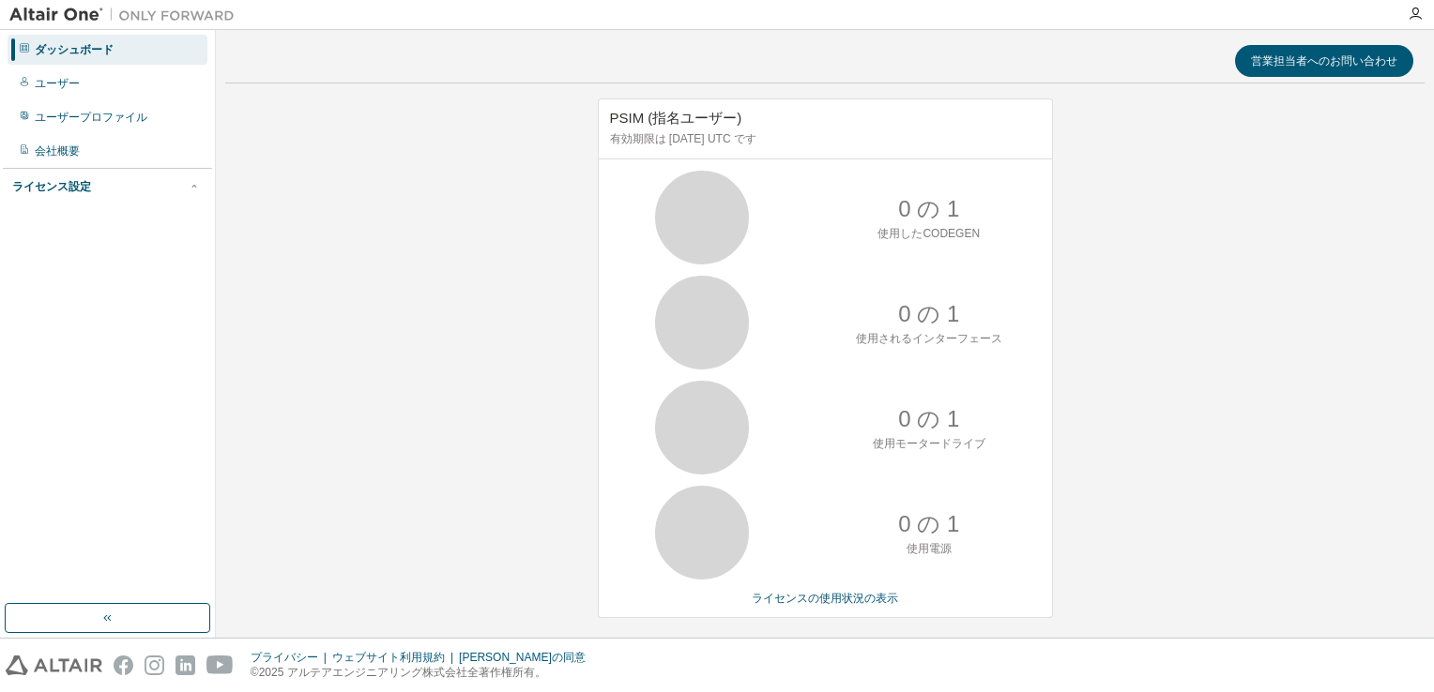 The height and width of the screenshot is (692, 1434). I want to click on img: instagram.svg, so click(154, 665).